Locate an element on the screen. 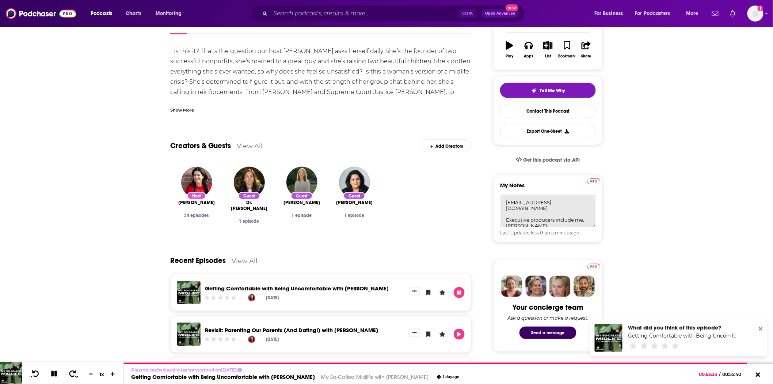 This screenshot has width=773, height=384. div: What did you think of this episode? is located at coordinates (682, 327).